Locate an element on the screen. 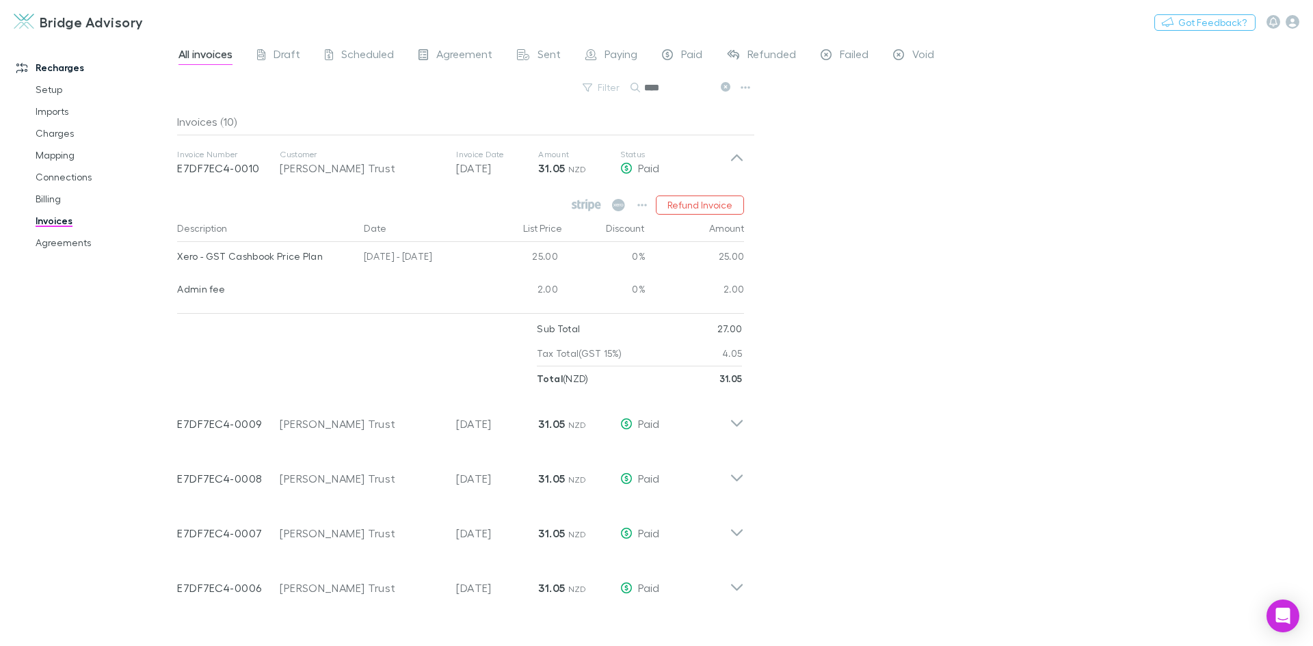 Image resolution: width=1313 pixels, height=646 pixels. div: Xero - GST Cashbook Price Plan is located at coordinates (265, 256).